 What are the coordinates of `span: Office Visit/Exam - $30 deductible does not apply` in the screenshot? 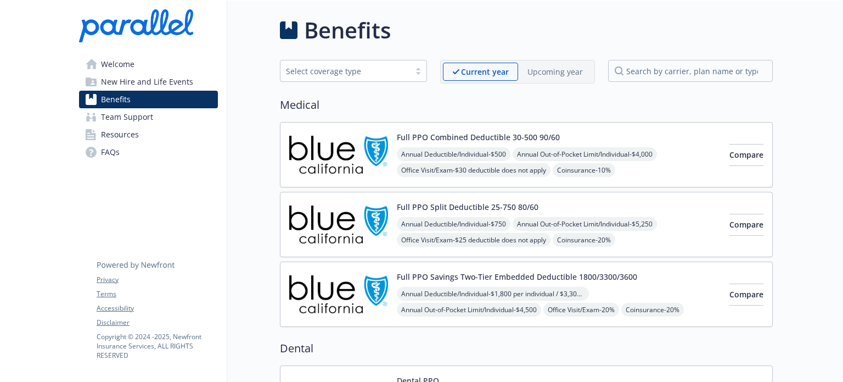 It's located at (474, 170).